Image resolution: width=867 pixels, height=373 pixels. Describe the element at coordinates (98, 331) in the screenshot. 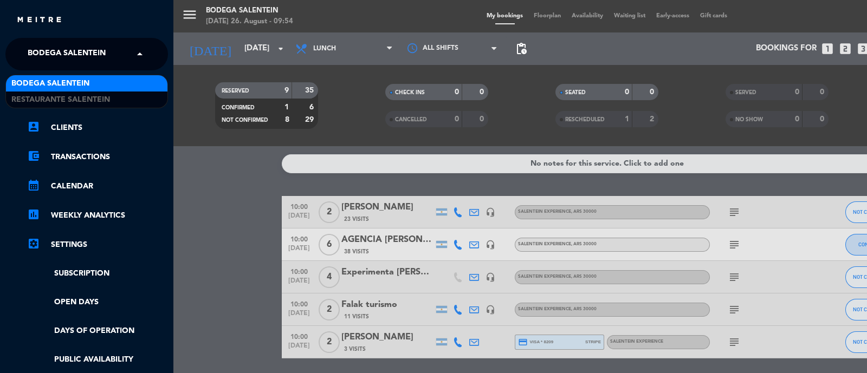

I see `a: Days of operation` at that location.